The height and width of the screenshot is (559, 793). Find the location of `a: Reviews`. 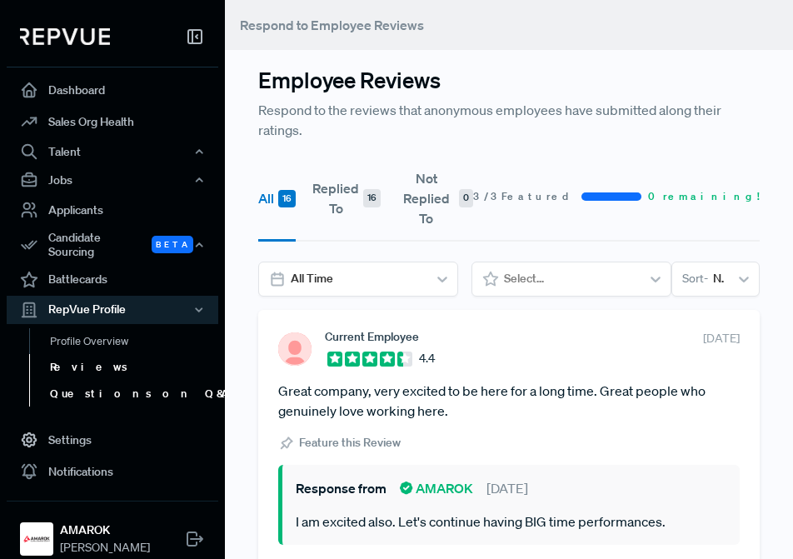

a: Reviews is located at coordinates (135, 368).